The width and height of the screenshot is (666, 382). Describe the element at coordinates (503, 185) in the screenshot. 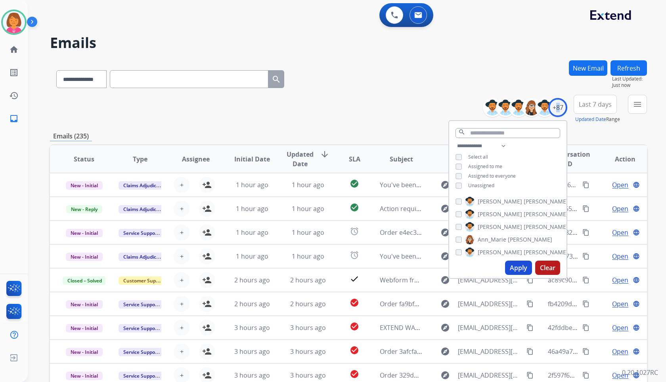

I see `span: You've been assigned a new service order: 11fae019-518d-4a05-af0e-71fdc88d1d1b` at that location.